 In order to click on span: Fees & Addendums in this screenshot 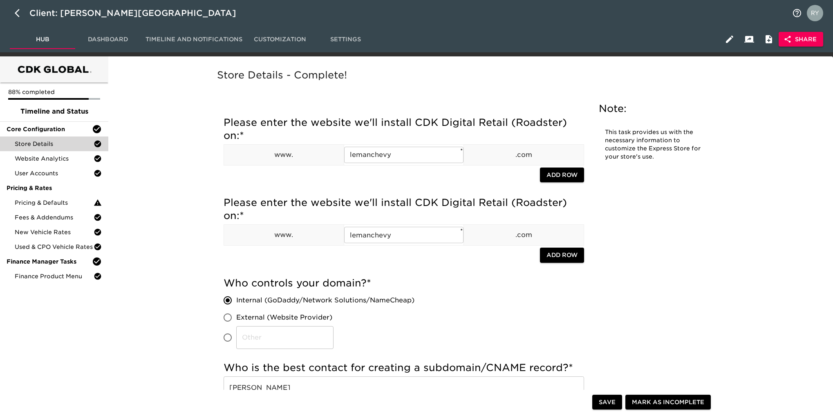, I will do `click(54, 217)`.